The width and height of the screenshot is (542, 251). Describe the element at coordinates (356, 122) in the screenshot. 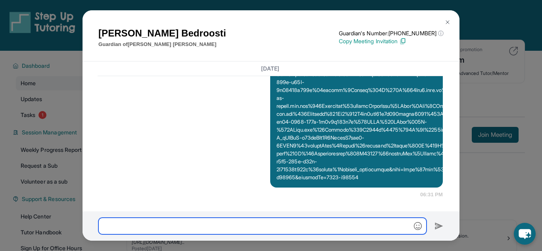

I see `p: lorem://ipsumdol-sitame.consecteturadi.eli/seddo?eiu=tempo%9I%3U%8Lab.etdo.ma%3Aliqu%0E33a9m44v-q...` at that location.